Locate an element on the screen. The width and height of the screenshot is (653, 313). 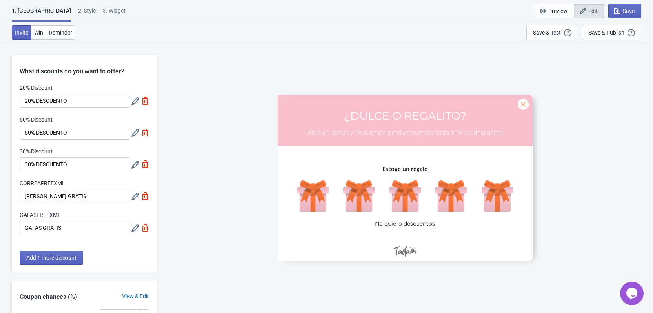
div: 2 . Style is located at coordinates (87, 13).